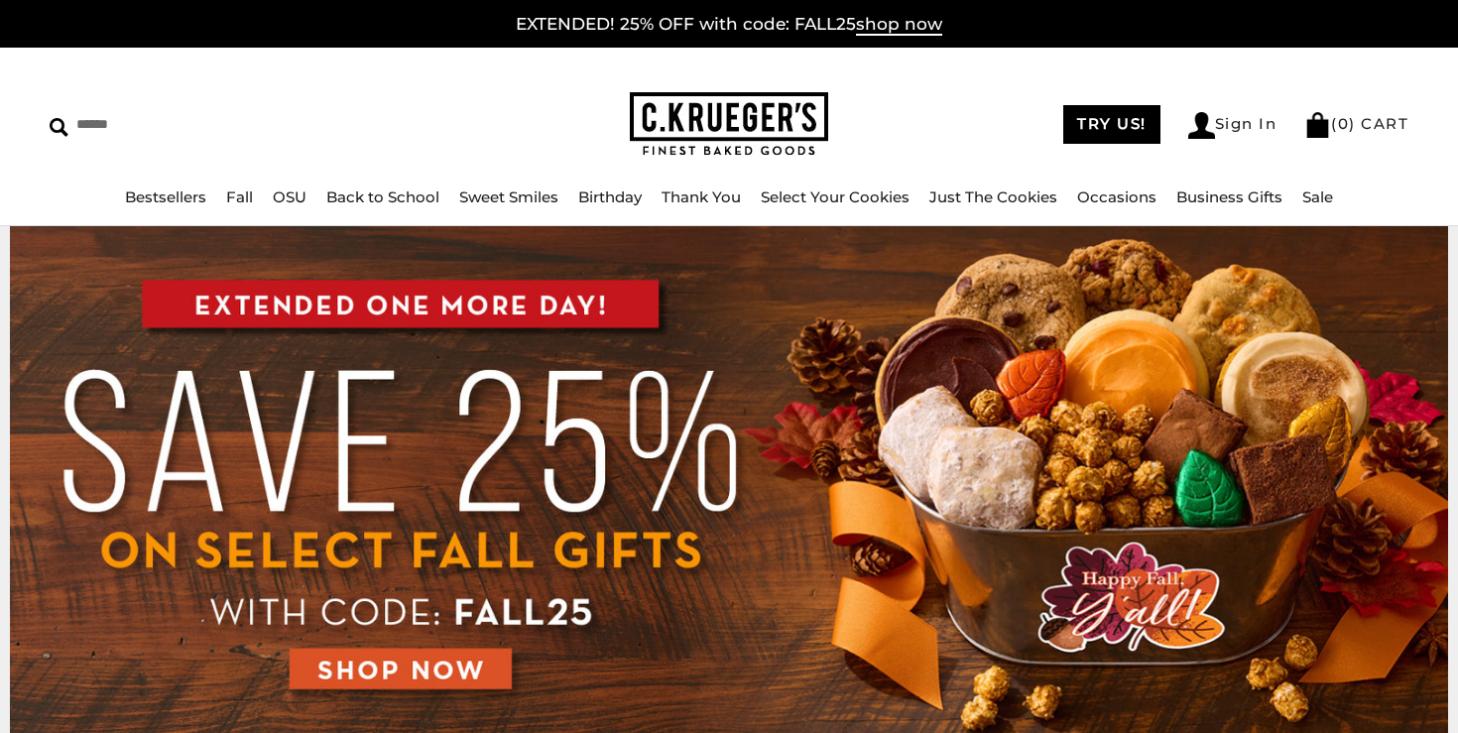 The height and width of the screenshot is (733, 1458). I want to click on img: C.KRUEGER'S, so click(729, 124).